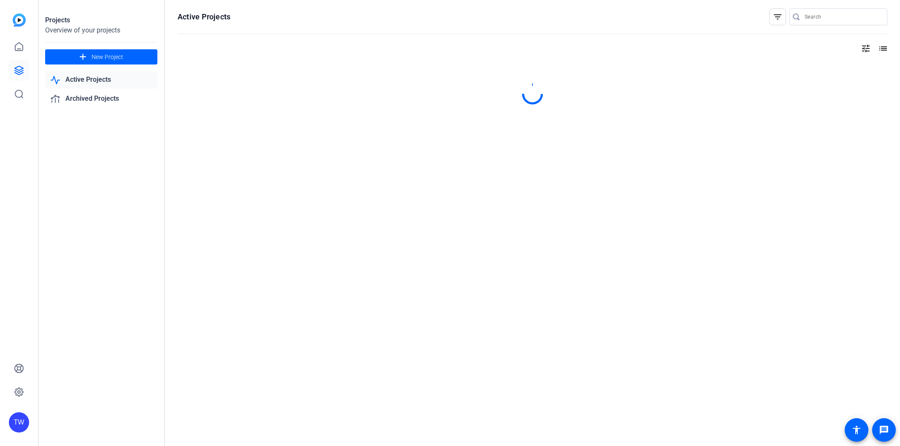 The height and width of the screenshot is (446, 900). Describe the element at coordinates (101, 99) in the screenshot. I see `a: Archived Projects` at that location.